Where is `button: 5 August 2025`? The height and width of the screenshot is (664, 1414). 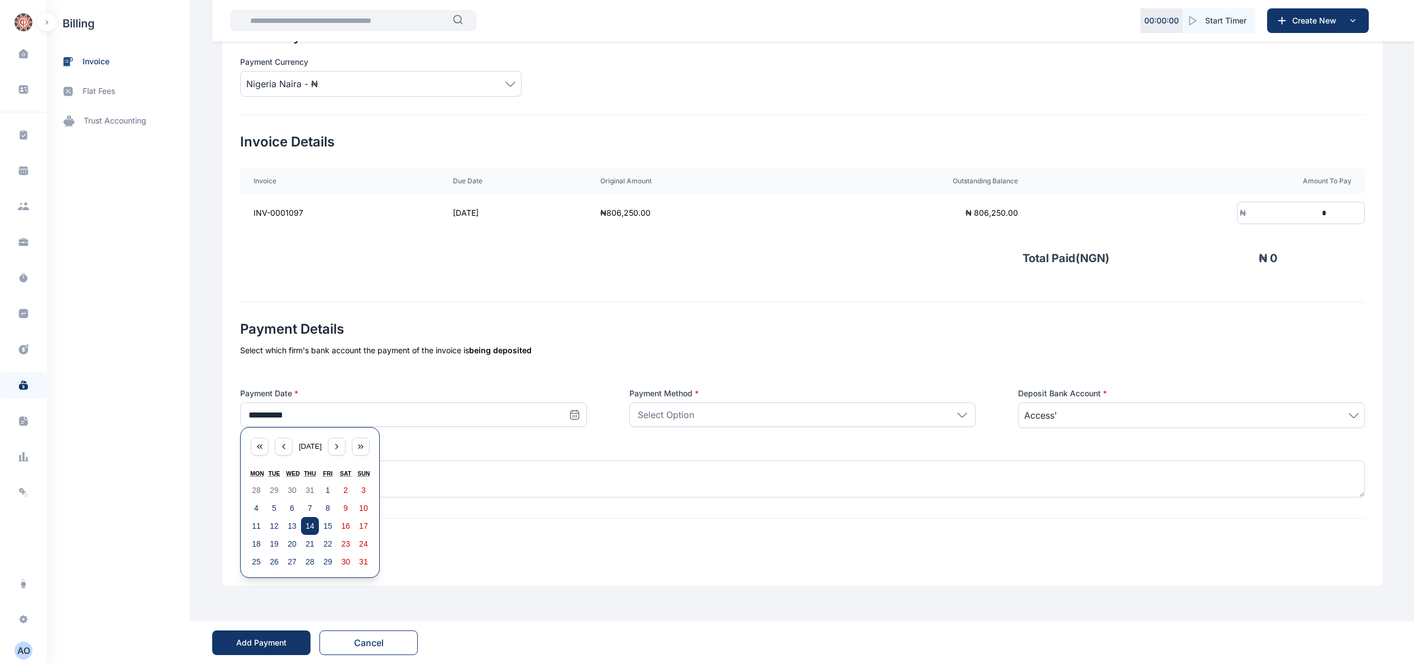 button: 5 August 2025 is located at coordinates (274, 508).